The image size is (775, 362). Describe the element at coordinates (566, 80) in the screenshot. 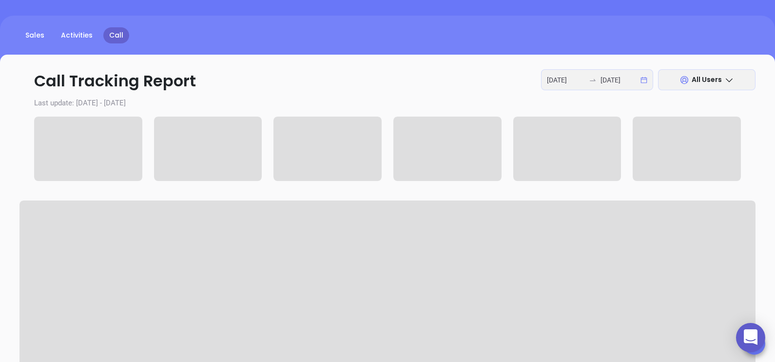

I see `input: Start date` at that location.